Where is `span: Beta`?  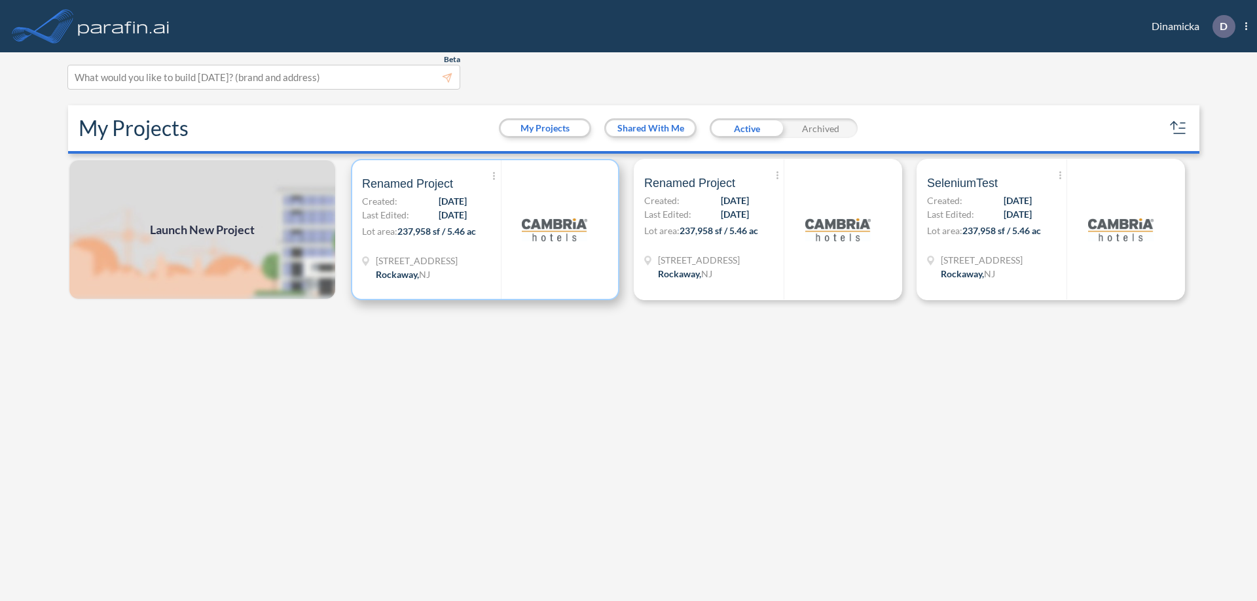 span: Beta is located at coordinates (452, 60).